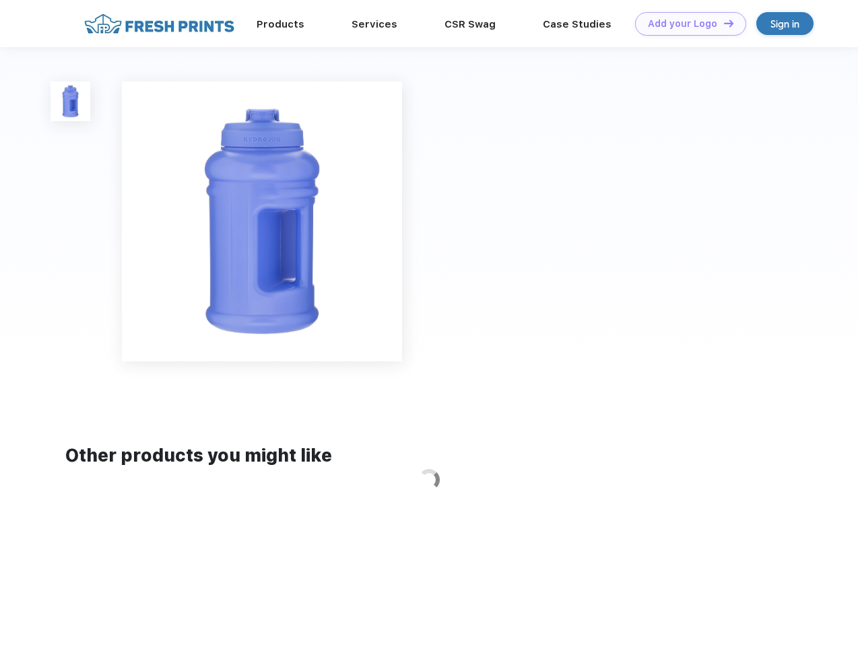 This screenshot has width=858, height=646. What do you see at coordinates (729, 23) in the screenshot?
I see `img: DT` at bounding box center [729, 23].